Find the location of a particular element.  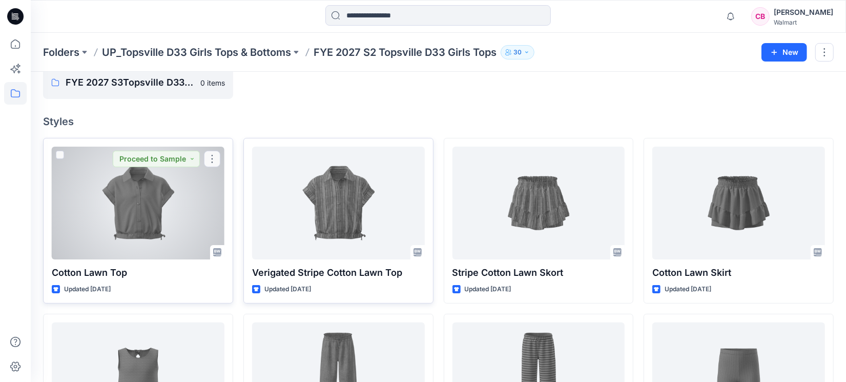

p: FYE 2027 S3Topsville D33 Girls Tops is located at coordinates (130, 83).